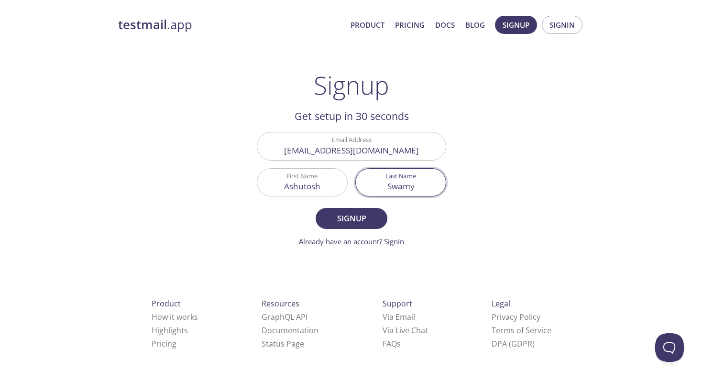  I want to click on a: Blog, so click(475, 25).